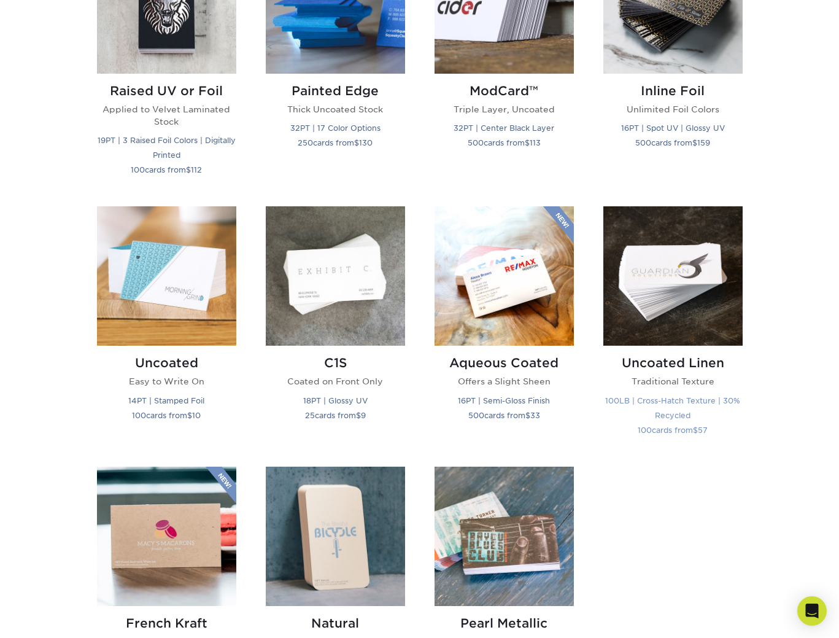  What do you see at coordinates (504, 91) in the screenshot?
I see `h2: ModCard™` at bounding box center [504, 91].